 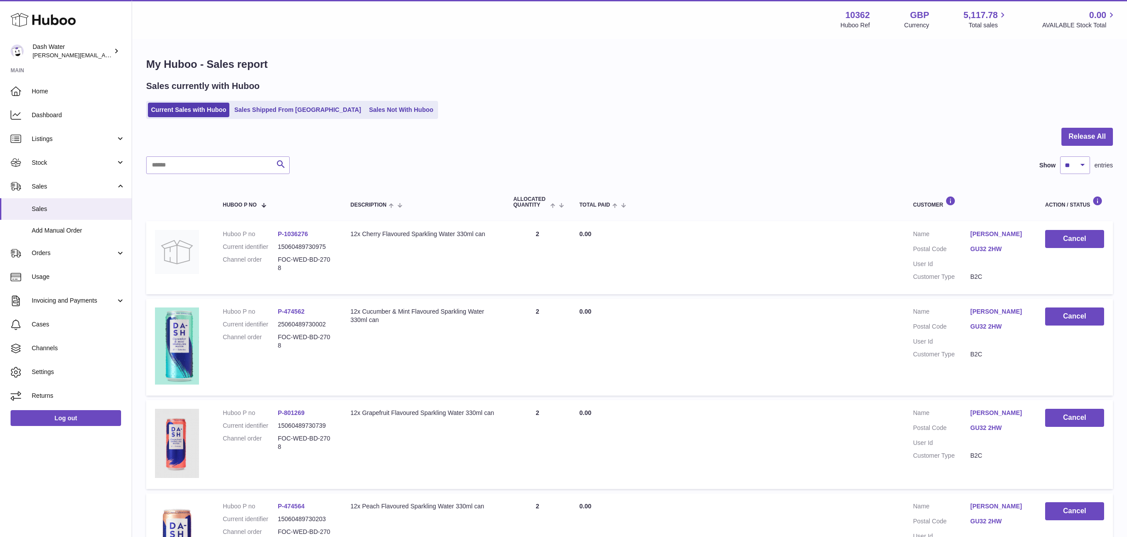 I want to click on span: AVAILABLE Stock Total, so click(x=1079, y=25).